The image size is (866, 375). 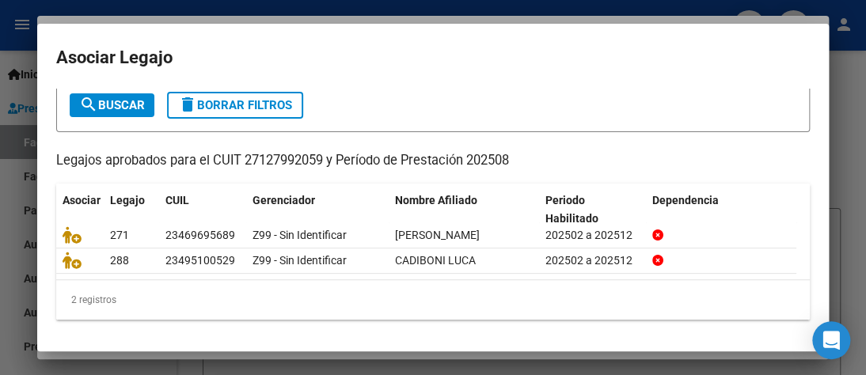 I want to click on span: CADIBONI LUCA, so click(x=435, y=260).